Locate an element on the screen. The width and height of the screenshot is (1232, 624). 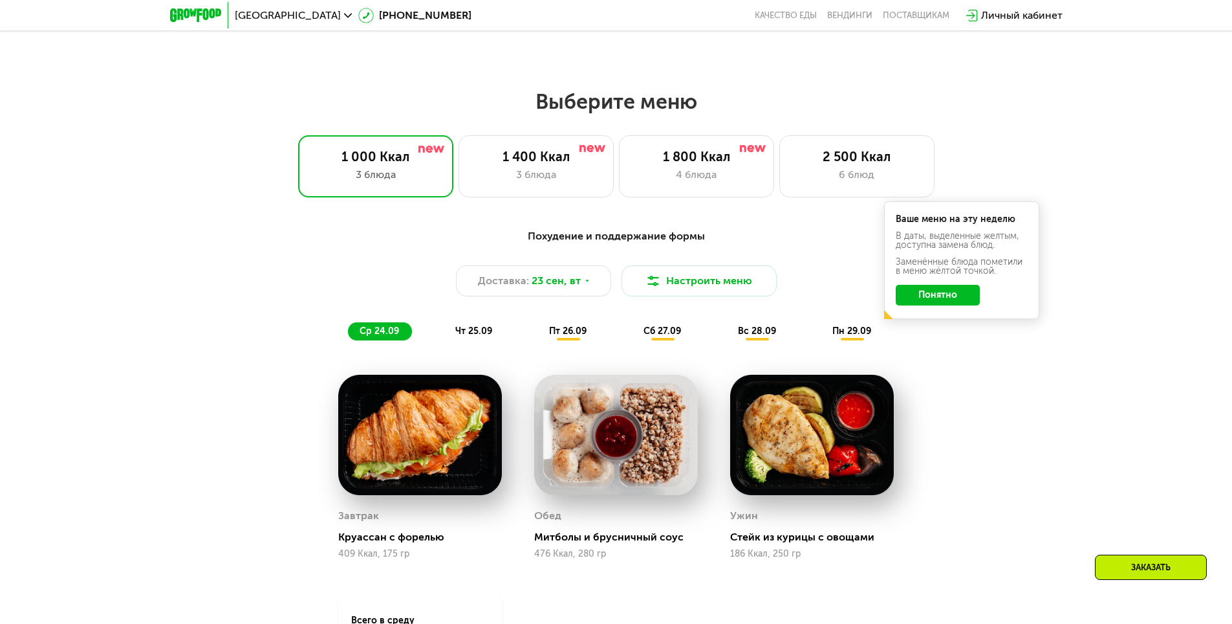
div: Завтрак is located at coordinates (358, 516).